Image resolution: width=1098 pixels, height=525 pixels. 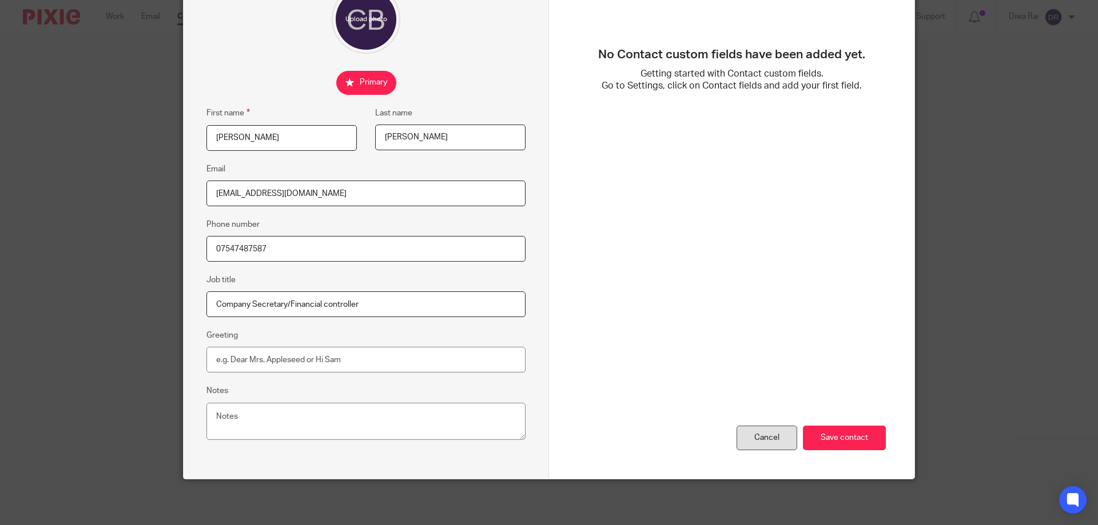 I want to click on input: e.g. Dear Mrs. Appleseed or Hi Sam, so click(x=366, y=360).